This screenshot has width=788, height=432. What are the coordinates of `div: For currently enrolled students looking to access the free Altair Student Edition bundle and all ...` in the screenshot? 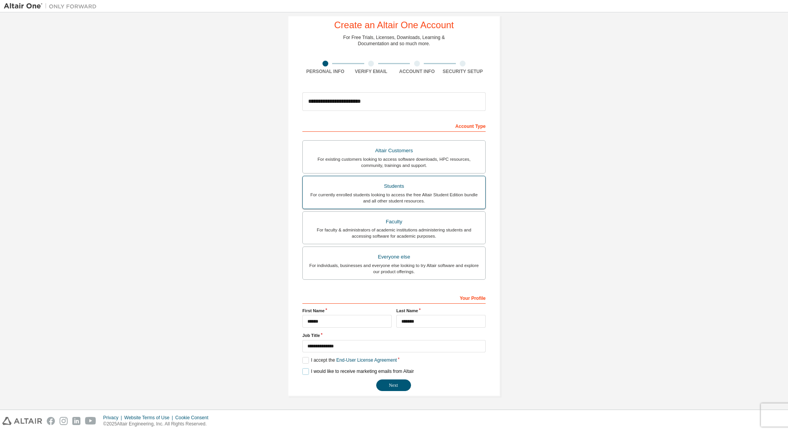 It's located at (394, 198).